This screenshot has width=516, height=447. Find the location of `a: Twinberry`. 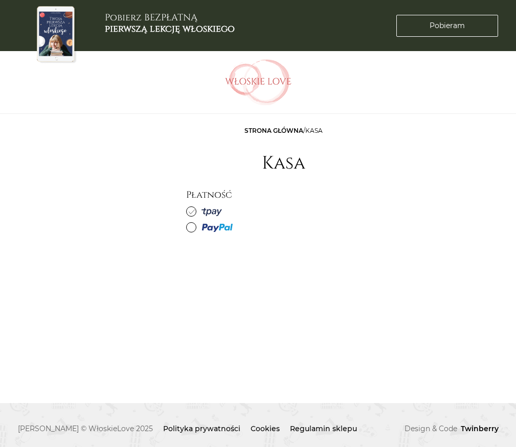

a: Twinberry is located at coordinates (477, 429).